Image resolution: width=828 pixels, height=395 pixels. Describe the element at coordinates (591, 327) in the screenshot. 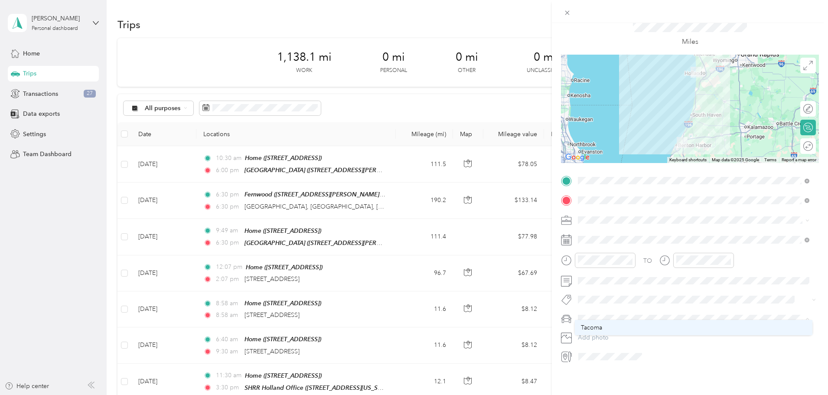

I see `span: Tacoma` at that location.